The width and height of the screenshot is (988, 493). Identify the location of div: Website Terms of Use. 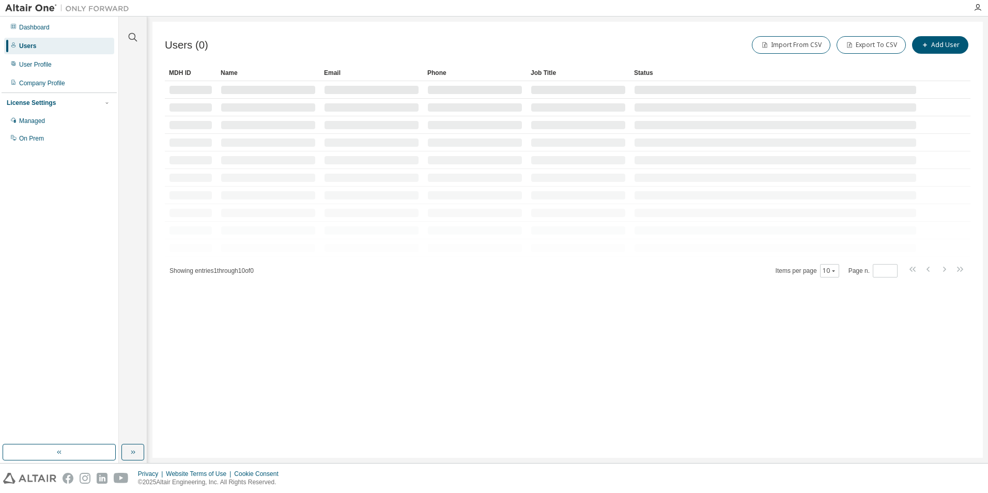
(200, 474).